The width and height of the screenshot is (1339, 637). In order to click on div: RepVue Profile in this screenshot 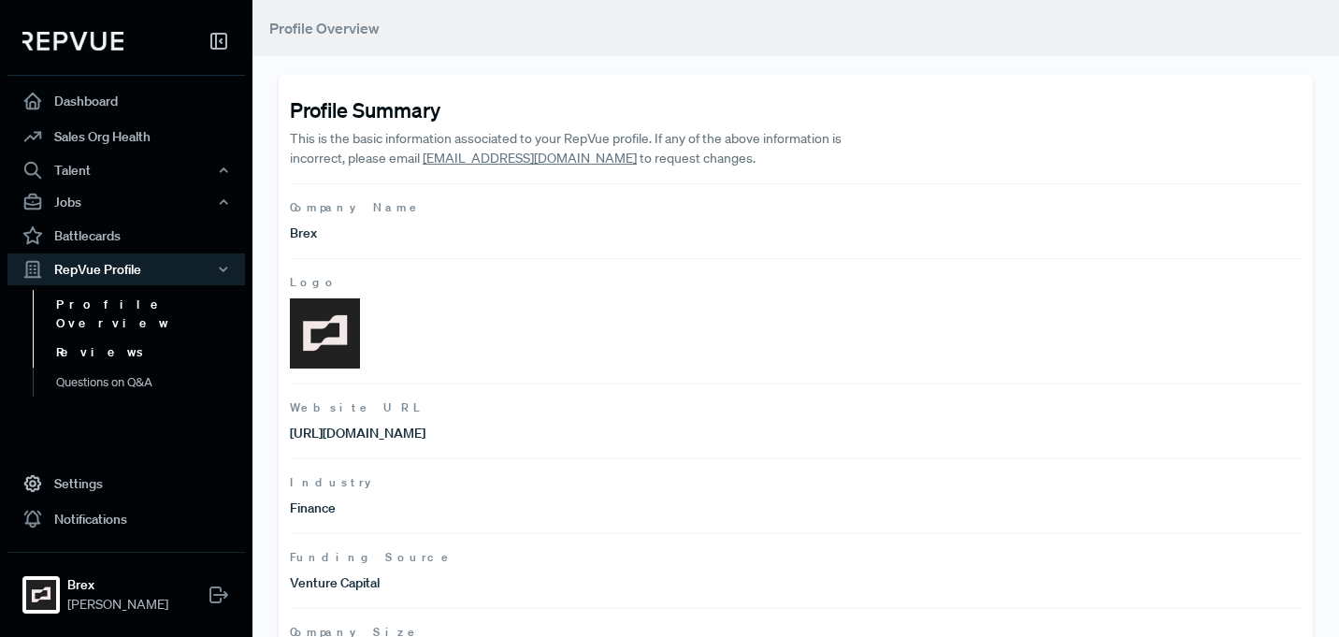, I will do `click(126, 269)`.